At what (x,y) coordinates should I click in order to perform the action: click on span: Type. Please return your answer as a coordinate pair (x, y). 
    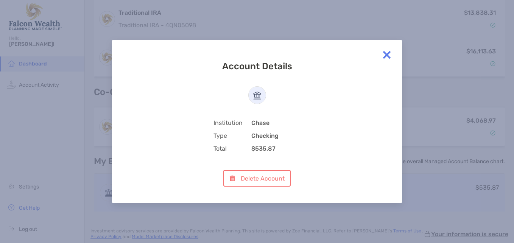
    Looking at the image, I should click on (233, 136).